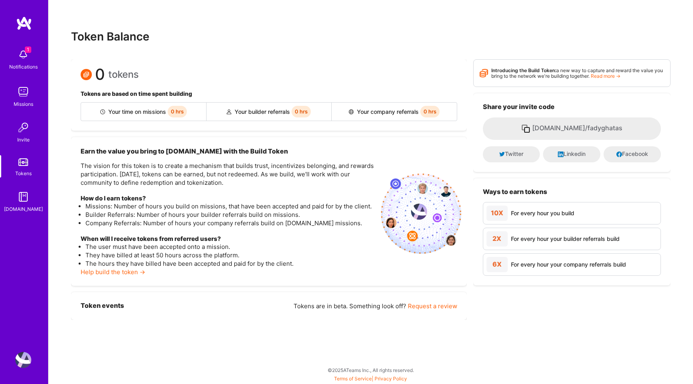  What do you see at coordinates (511, 154) in the screenshot?
I see `button: Twitter` at bounding box center [511, 154].